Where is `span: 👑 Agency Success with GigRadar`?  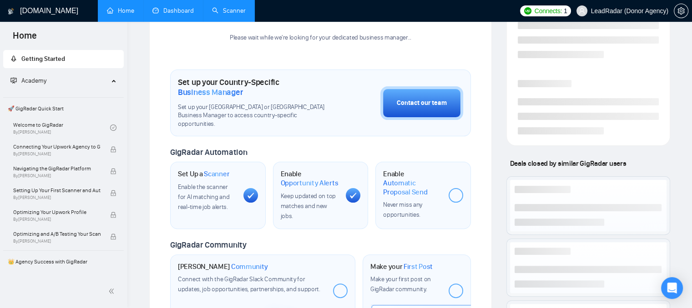 span: 👑 Agency Success with GigRadar is located at coordinates (63, 262).